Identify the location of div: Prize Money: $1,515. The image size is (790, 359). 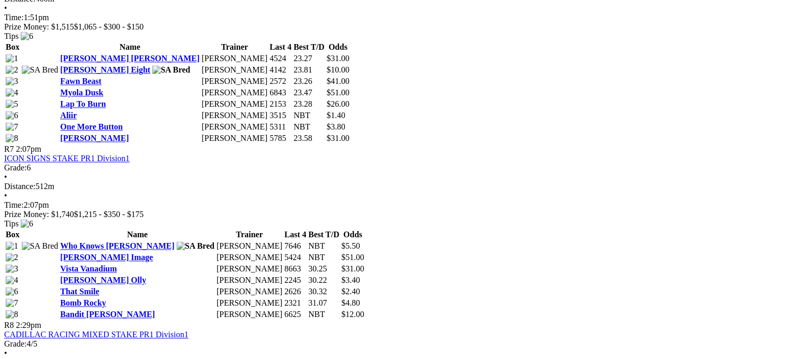
(395, 27).